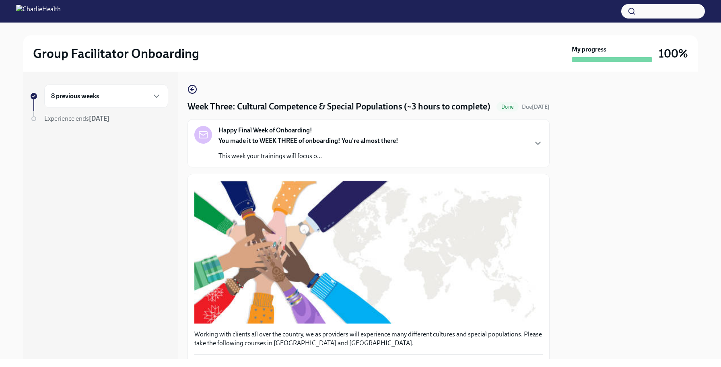 The image size is (721, 367). I want to click on span: Done, so click(507, 107).